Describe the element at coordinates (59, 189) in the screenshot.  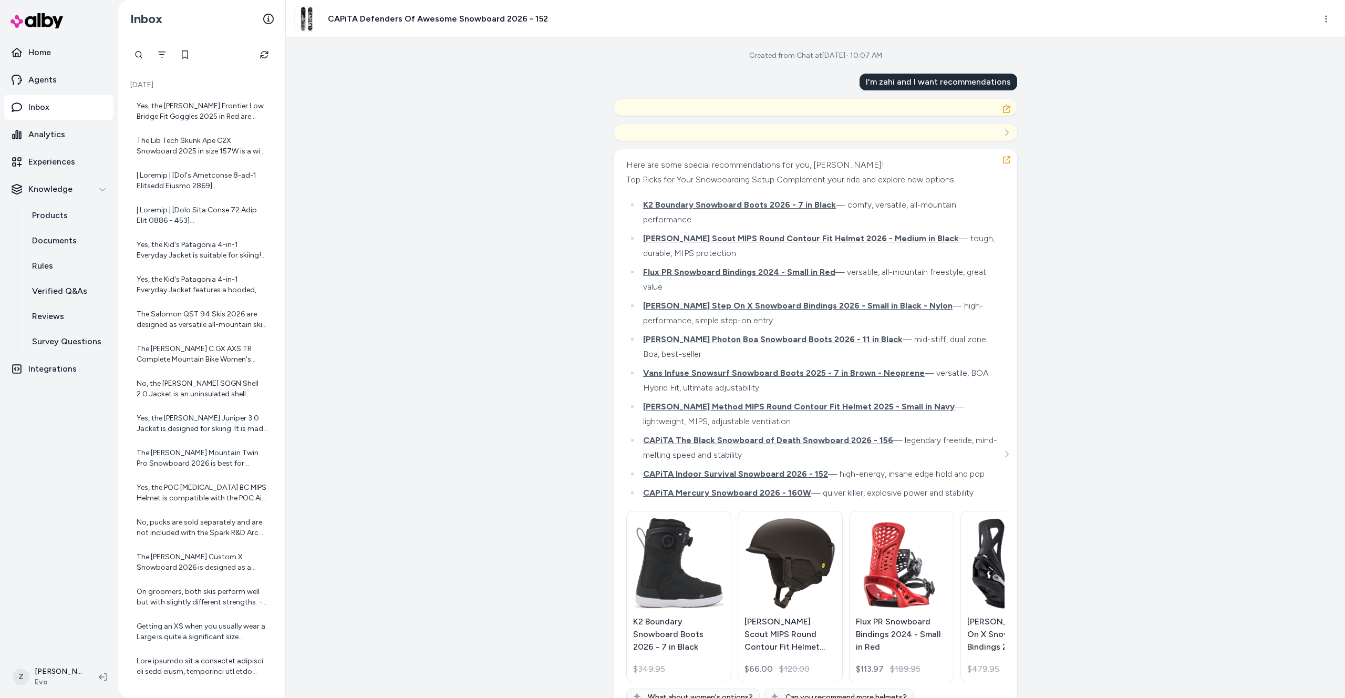
I see `button: Knowledge` at that location.